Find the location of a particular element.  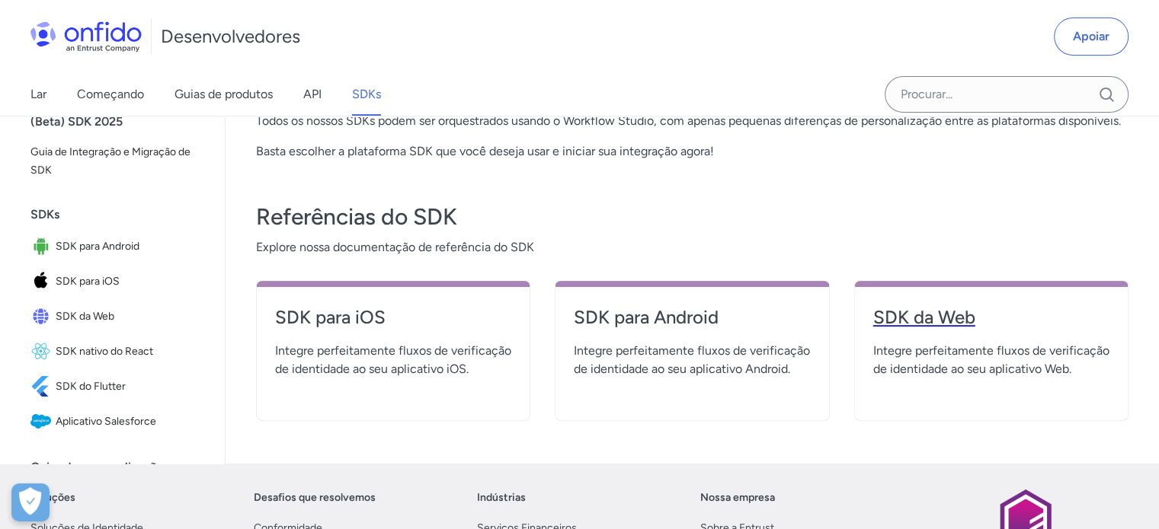

font: Guia de Integração e Migração de SDK is located at coordinates (110, 161).